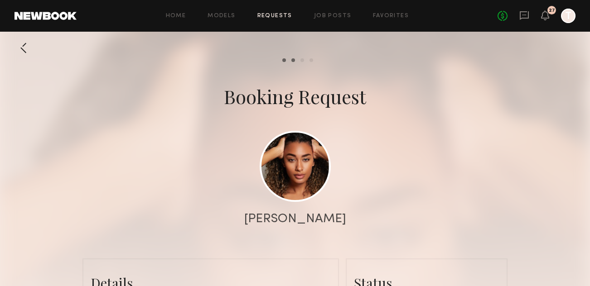 This screenshot has height=286, width=590. Describe the element at coordinates (552, 10) in the screenshot. I see `div: 27` at that location.